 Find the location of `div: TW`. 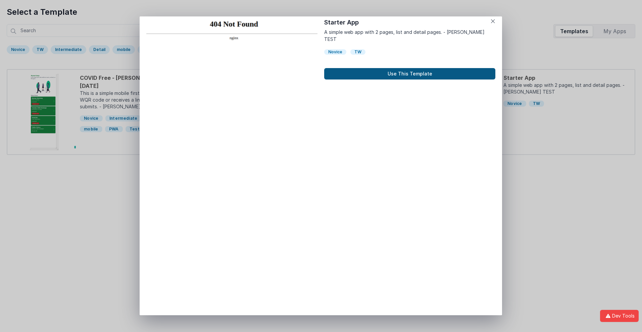

div: TW is located at coordinates (358, 52).